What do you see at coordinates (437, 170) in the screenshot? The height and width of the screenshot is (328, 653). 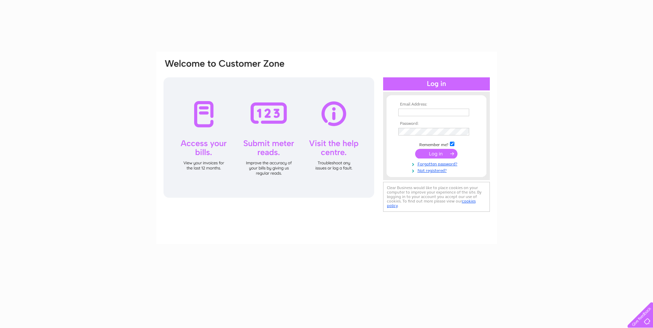 I see `a: Not registered?` at bounding box center [437, 170].